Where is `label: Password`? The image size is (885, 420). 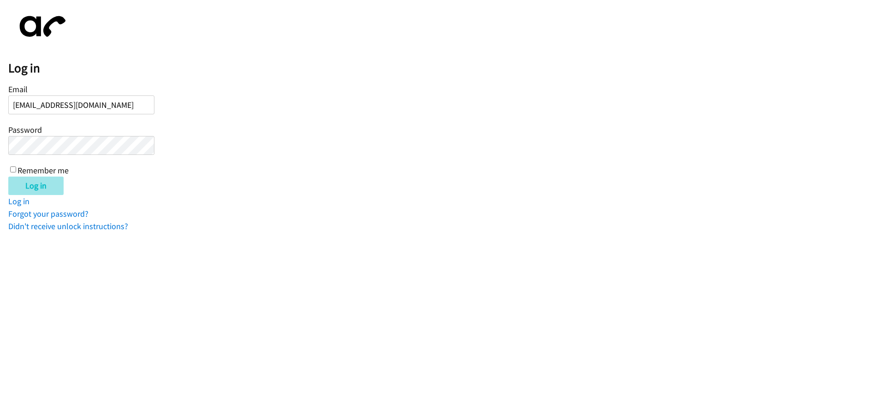 label: Password is located at coordinates (25, 129).